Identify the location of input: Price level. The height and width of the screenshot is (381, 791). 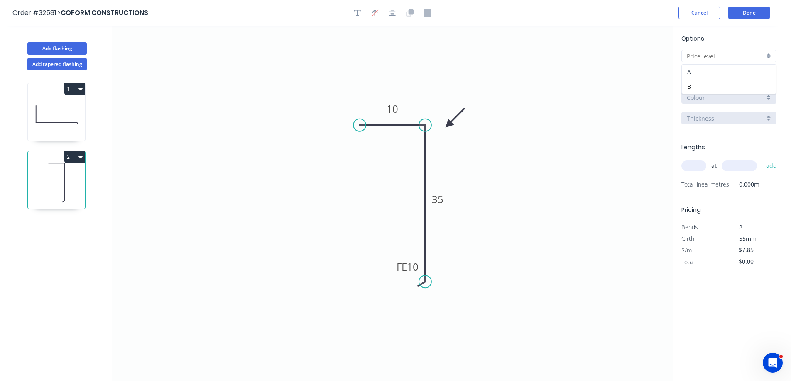
(725, 56).